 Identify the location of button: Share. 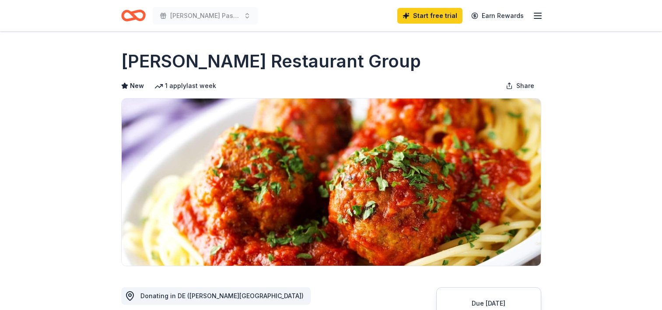
(520, 86).